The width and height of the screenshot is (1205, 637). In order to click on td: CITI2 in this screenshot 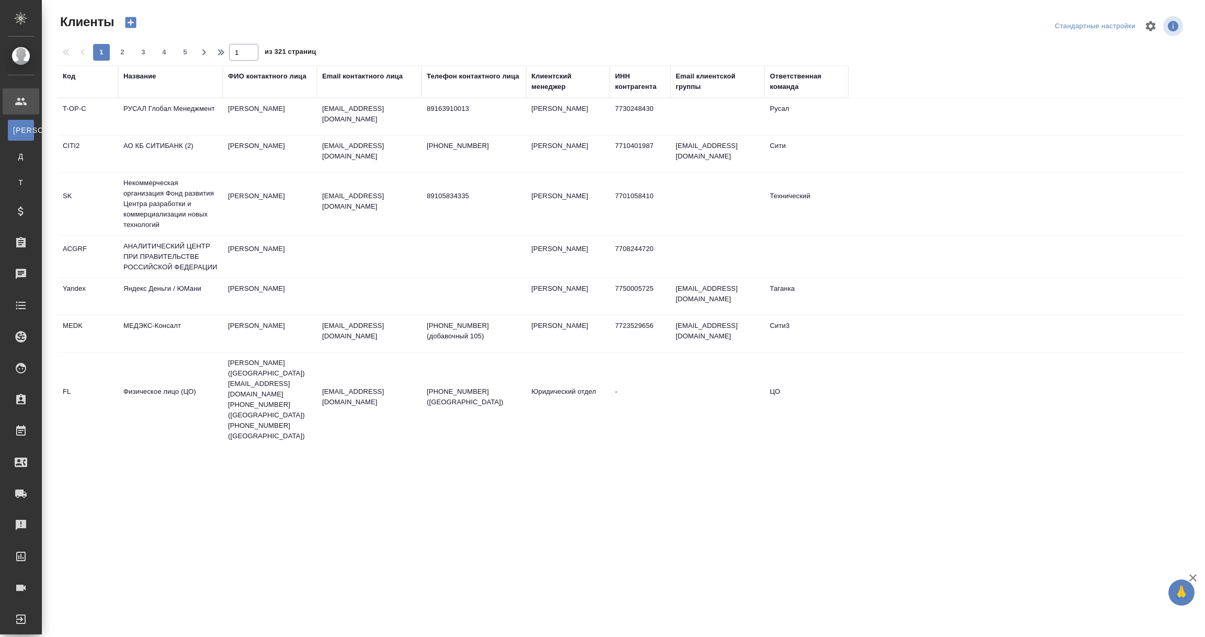, I will do `click(88, 154)`.